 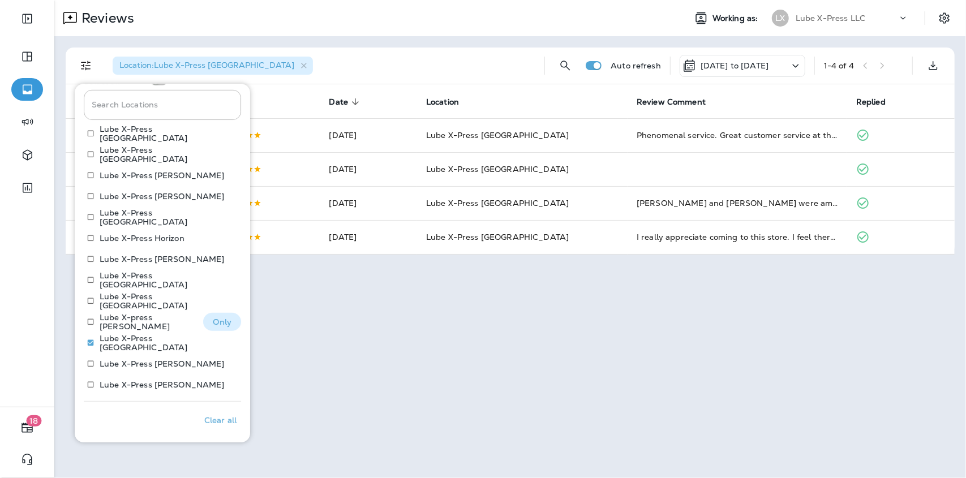 I want to click on button: 18, so click(x=27, y=428).